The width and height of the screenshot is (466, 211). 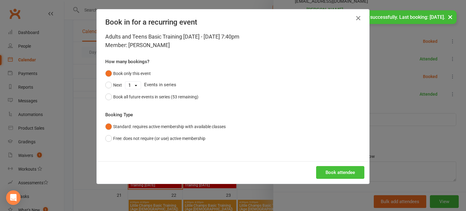 What do you see at coordinates (233, 85) in the screenshot?
I see `div: Events in series` at bounding box center [233, 85].